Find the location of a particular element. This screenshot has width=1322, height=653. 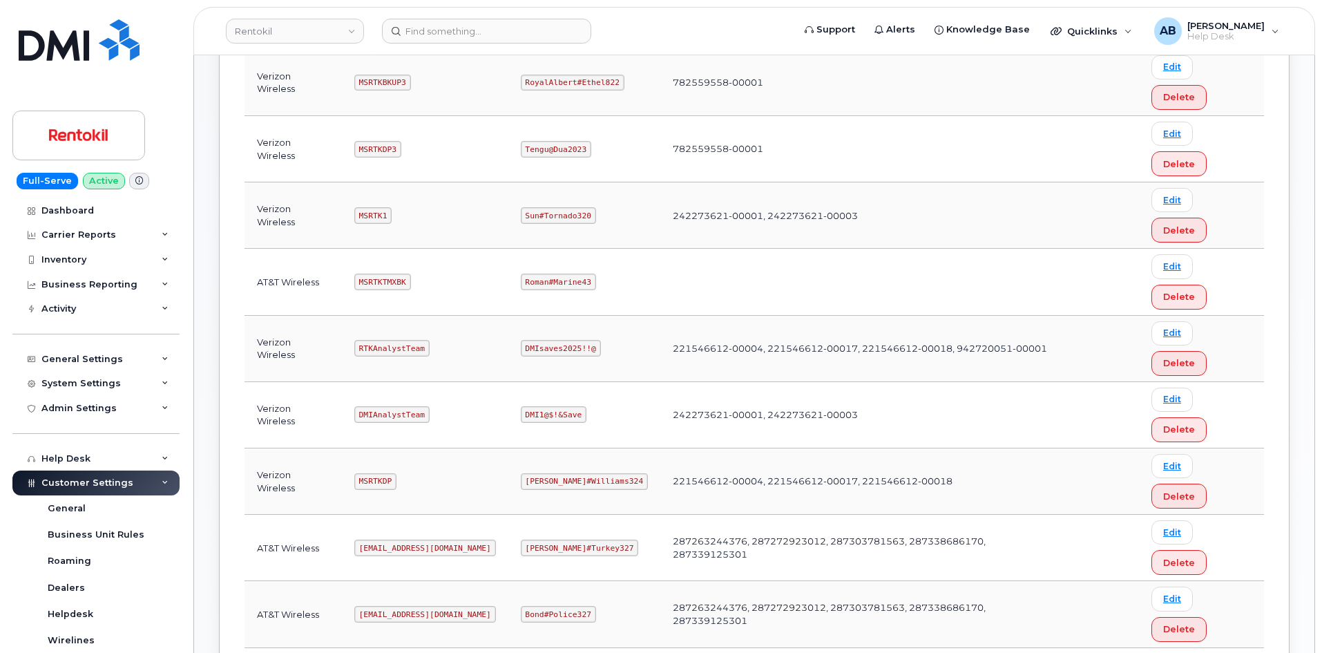

code: Sun#Tornado320 is located at coordinates (558, 215).